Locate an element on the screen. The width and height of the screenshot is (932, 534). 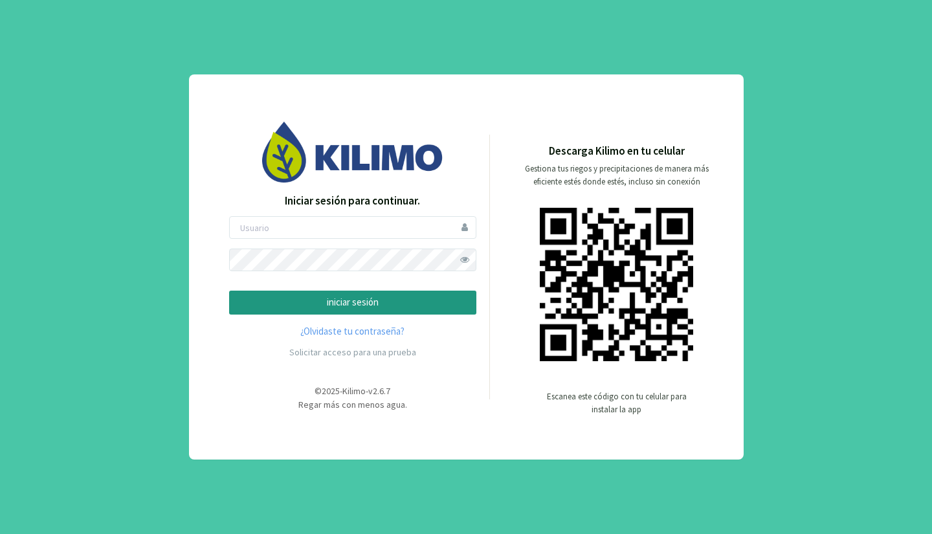
button: iniciar sesión is located at coordinates (353, 302).